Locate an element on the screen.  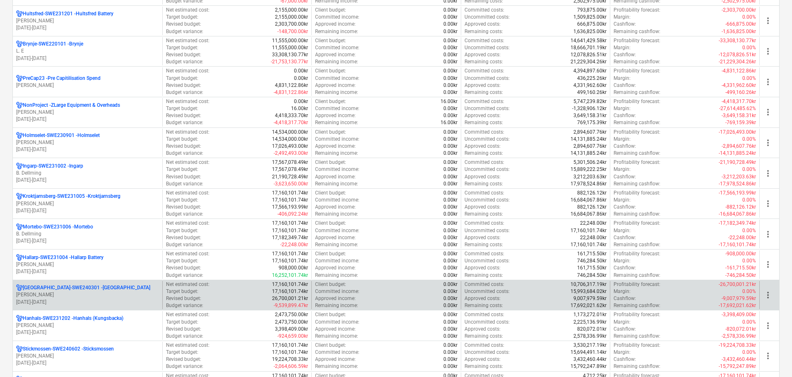
p: Margin : is located at coordinates (622, 108).